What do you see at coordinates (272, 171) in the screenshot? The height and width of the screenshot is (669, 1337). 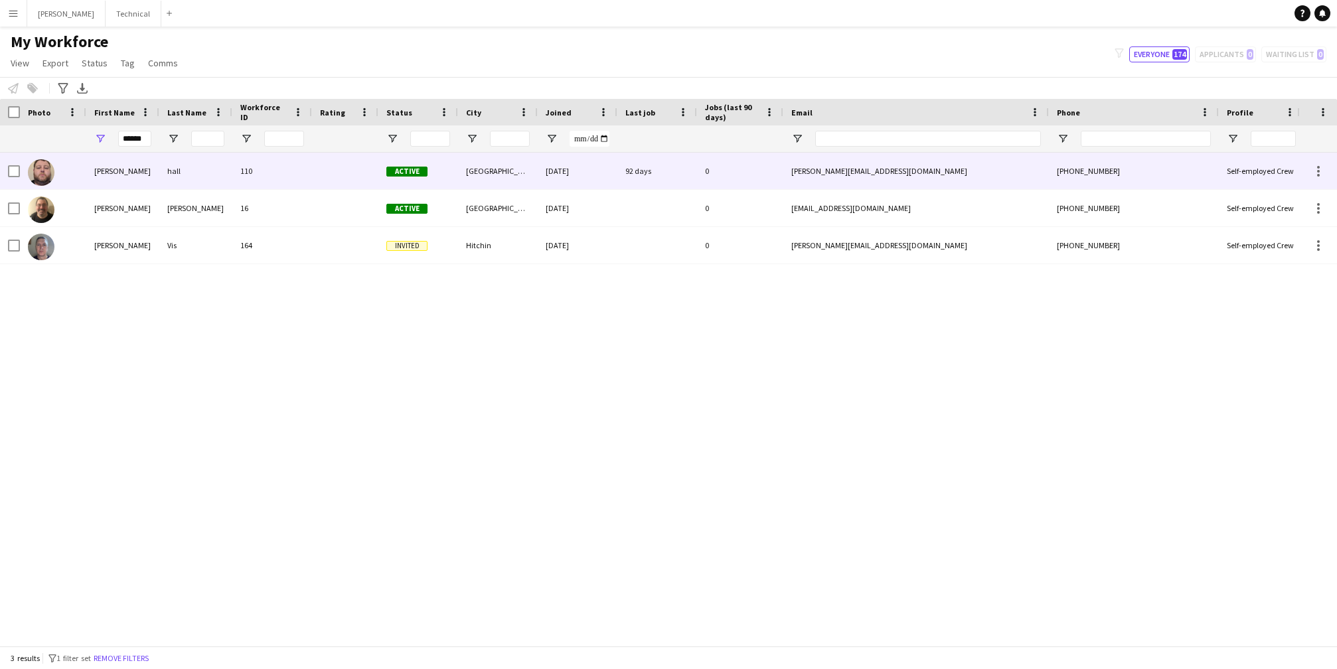 I see `div: 110` at bounding box center [272, 171].